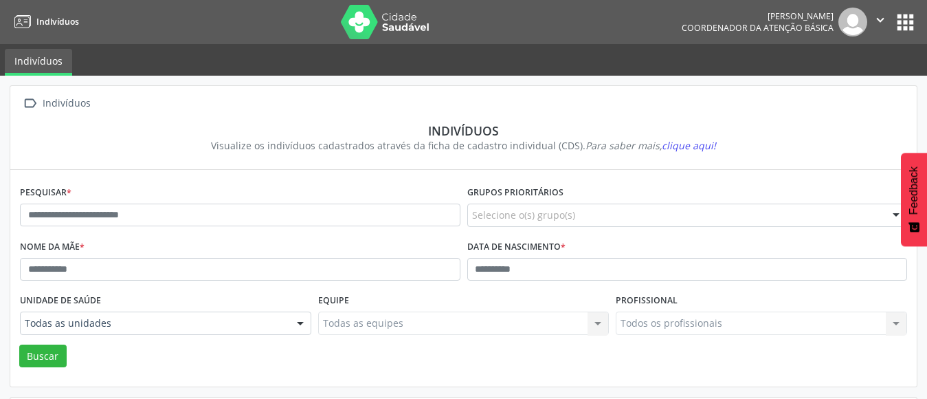 The width and height of the screenshot is (927, 399). What do you see at coordinates (516, 192) in the screenshot?
I see `label: Grupos prioritários` at bounding box center [516, 192].